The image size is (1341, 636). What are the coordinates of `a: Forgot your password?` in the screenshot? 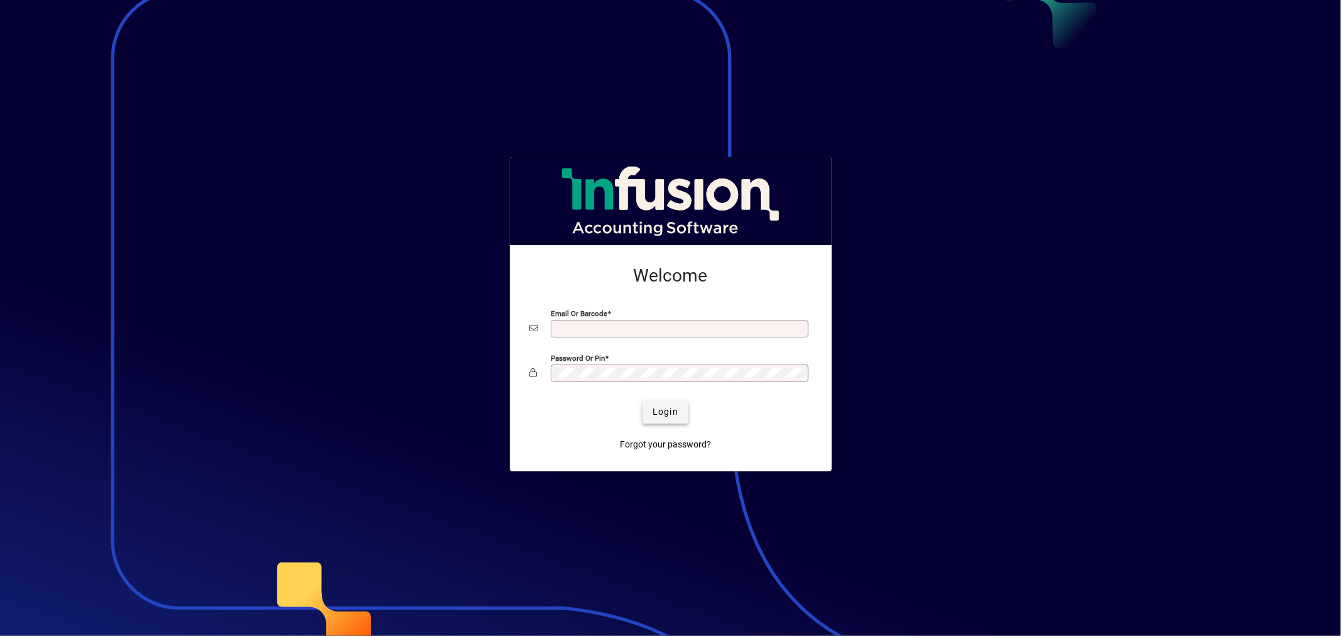 It's located at (665, 445).